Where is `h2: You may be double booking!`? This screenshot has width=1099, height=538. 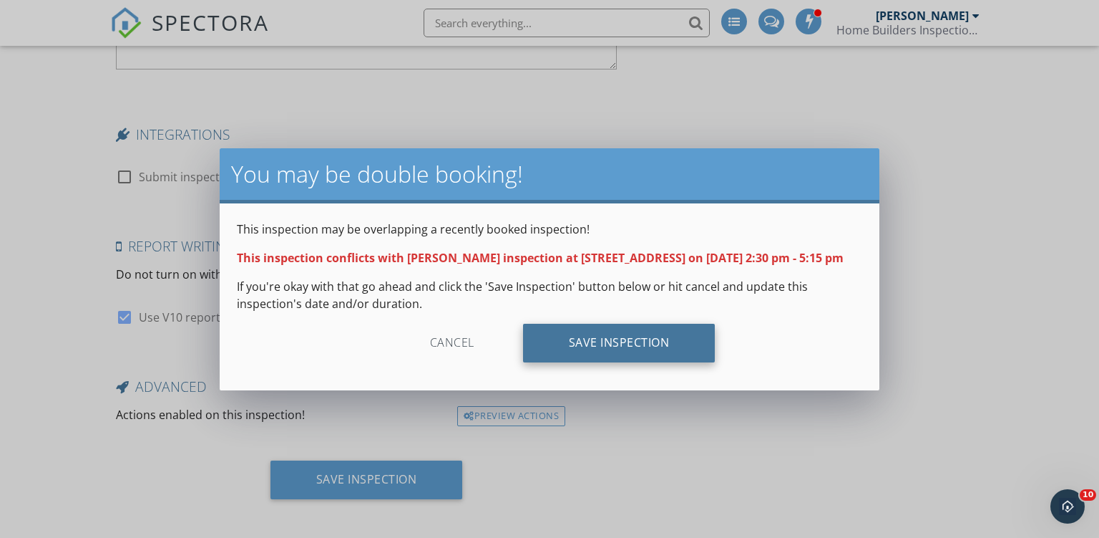 h2: You may be double booking! is located at coordinates (550, 174).